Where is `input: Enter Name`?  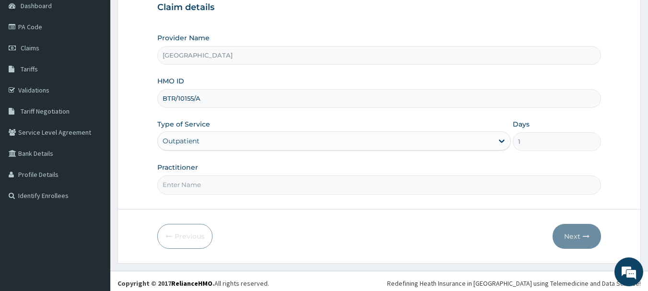
input: Enter Name is located at coordinates (379, 185).